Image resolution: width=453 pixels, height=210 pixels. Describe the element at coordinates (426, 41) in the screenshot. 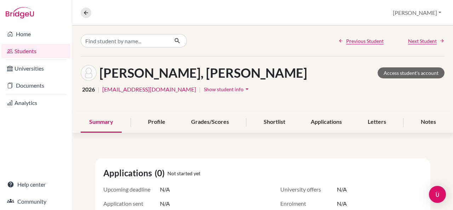

I see `a: Next Student` at that location.